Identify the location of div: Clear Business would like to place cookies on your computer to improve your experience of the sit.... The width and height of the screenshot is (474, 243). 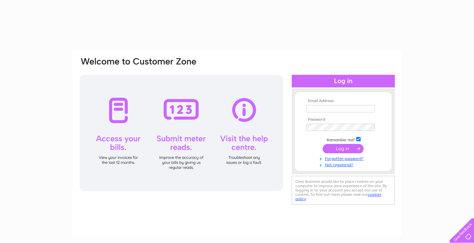
(343, 190).